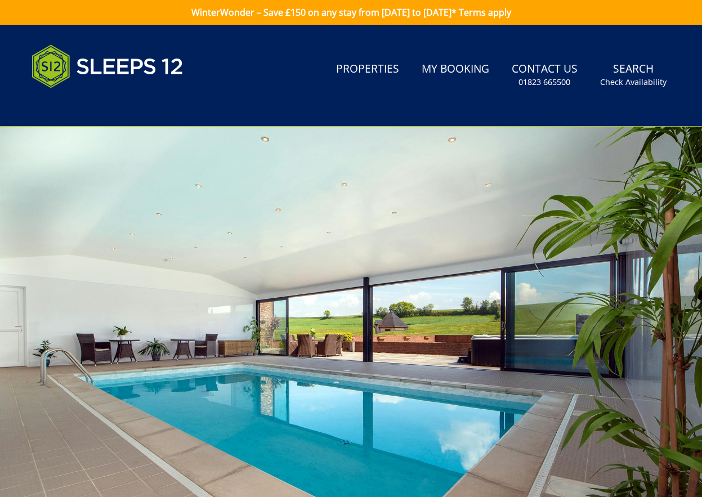  I want to click on a: My Booking, so click(455, 69).